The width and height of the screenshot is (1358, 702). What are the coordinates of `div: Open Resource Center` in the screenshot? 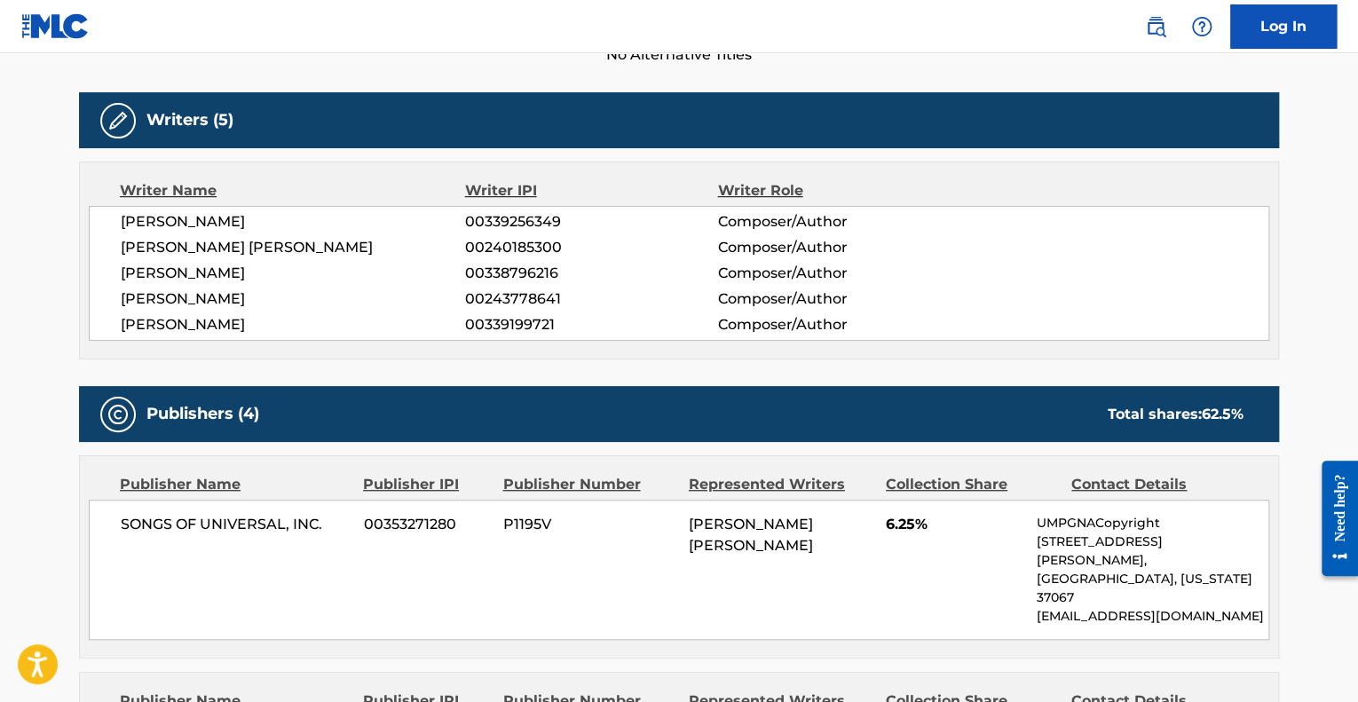 It's located at (31, 71).